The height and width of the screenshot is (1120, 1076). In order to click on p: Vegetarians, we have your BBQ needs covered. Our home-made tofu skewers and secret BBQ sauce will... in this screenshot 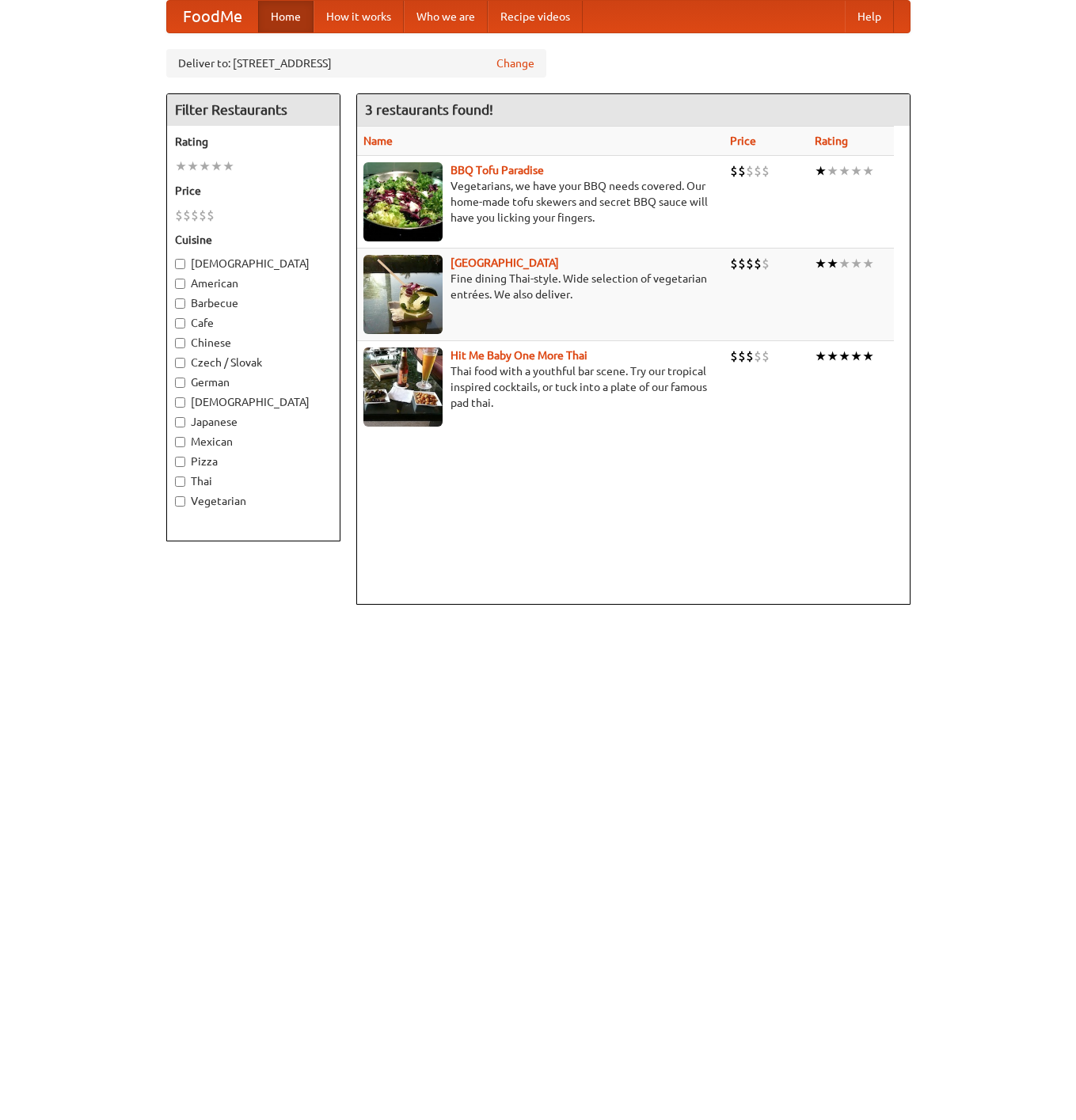, I will do `click(541, 202)`.